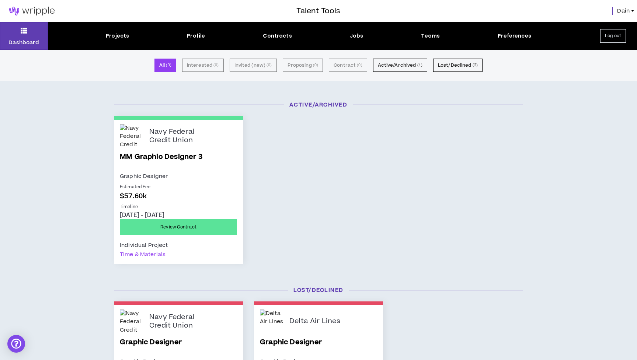 Image resolution: width=637 pixels, height=360 pixels. What do you see at coordinates (178, 227) in the screenshot?
I see `a: Review Contract` at bounding box center [178, 227].